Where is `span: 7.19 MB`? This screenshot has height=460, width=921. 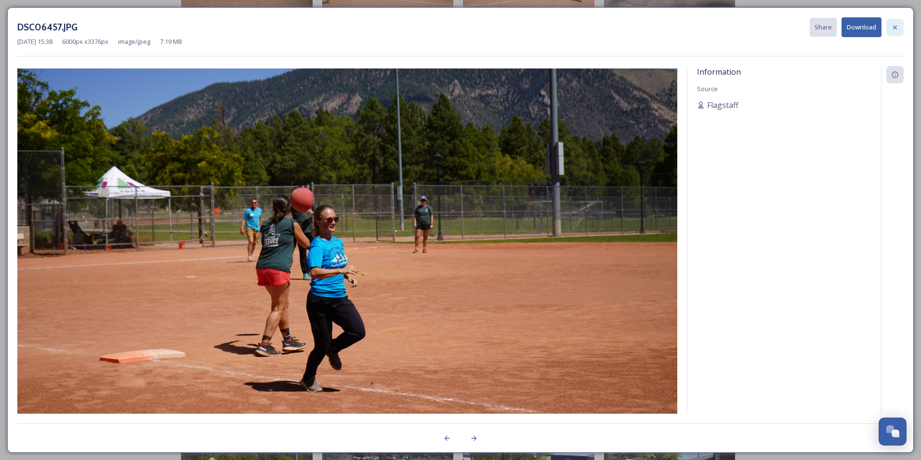 span: 7.19 MB is located at coordinates (171, 41).